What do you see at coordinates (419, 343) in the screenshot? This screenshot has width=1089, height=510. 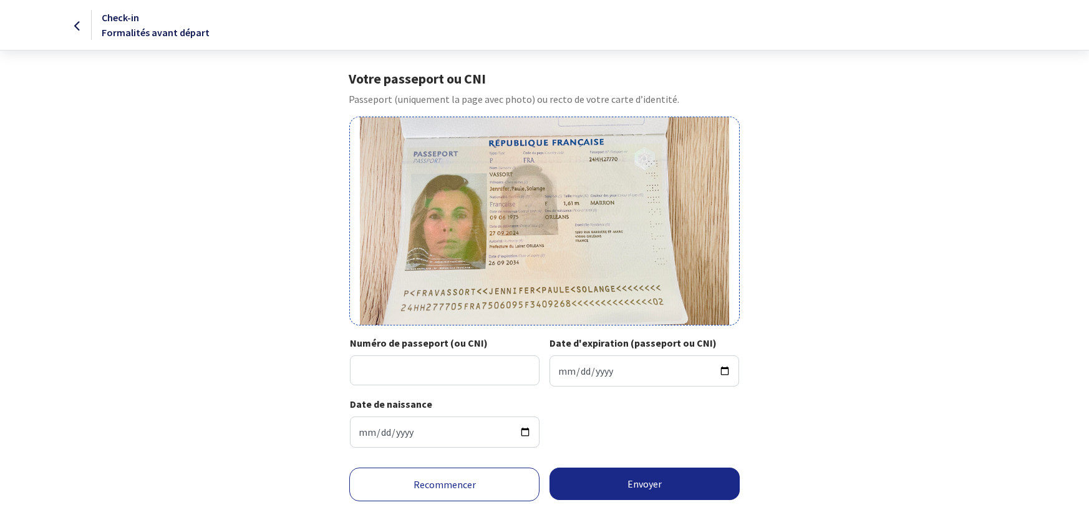 I see `strong: Numéro de passeport (ou CNI)` at bounding box center [419, 343].